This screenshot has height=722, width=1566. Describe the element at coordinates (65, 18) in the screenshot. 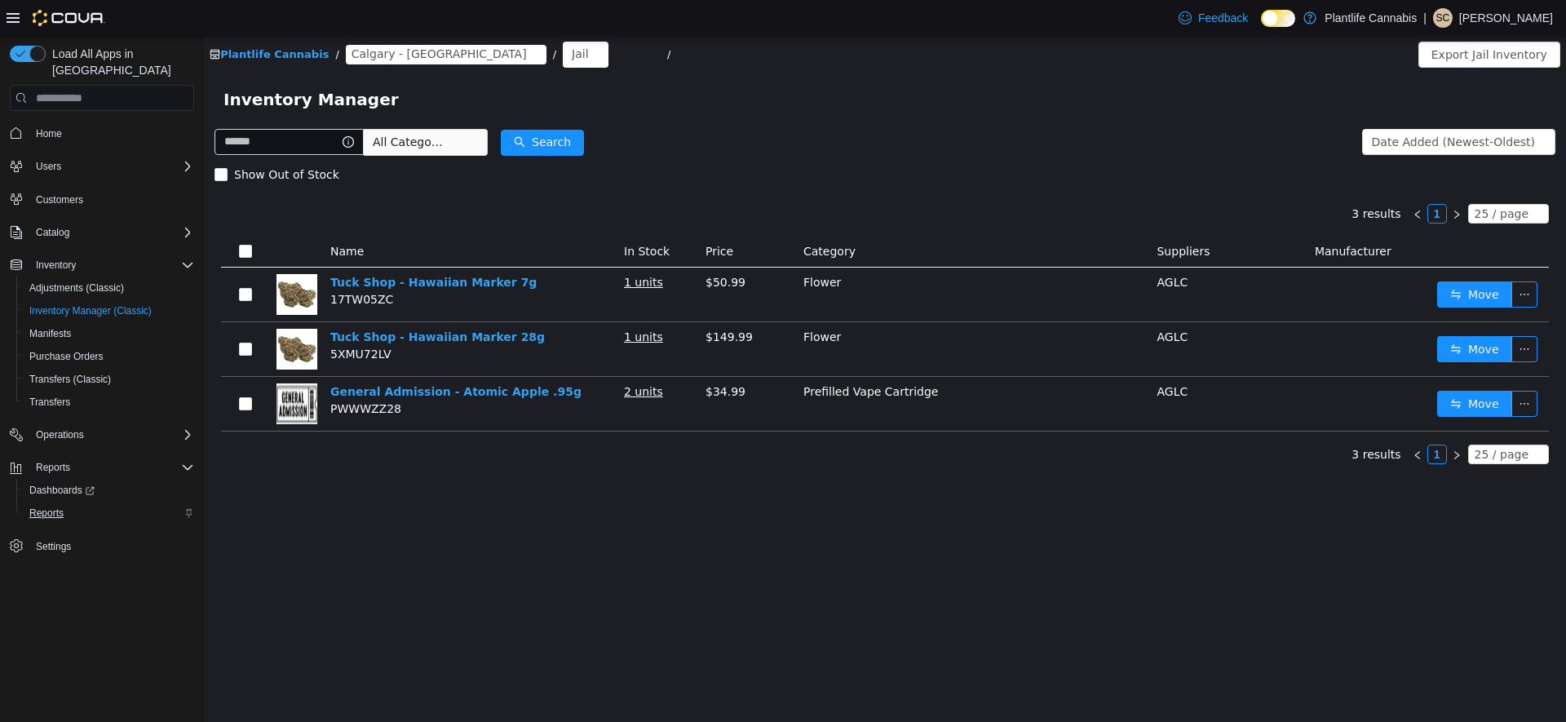

I see `a: icon: shopPlantlife Cannabis` at that location.